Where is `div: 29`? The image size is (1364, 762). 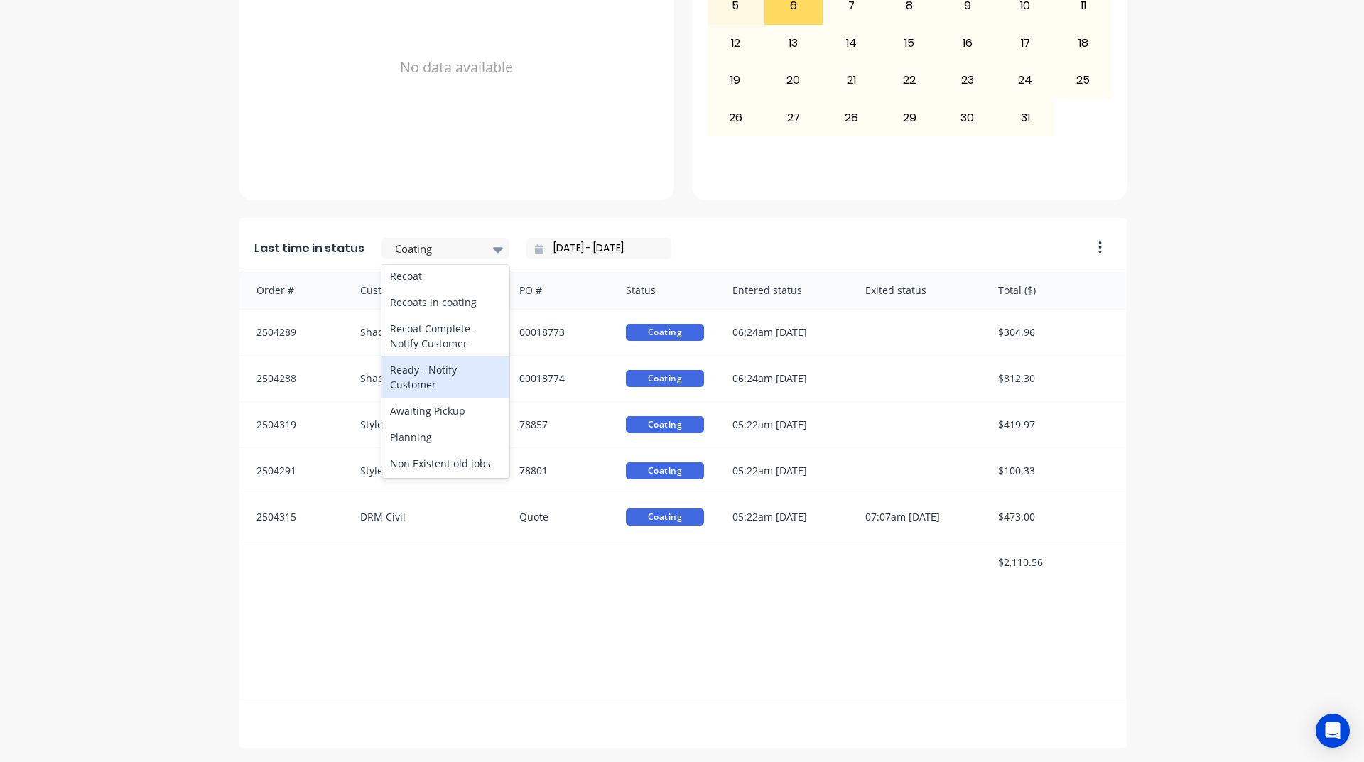 div: 29 is located at coordinates (909, 117).